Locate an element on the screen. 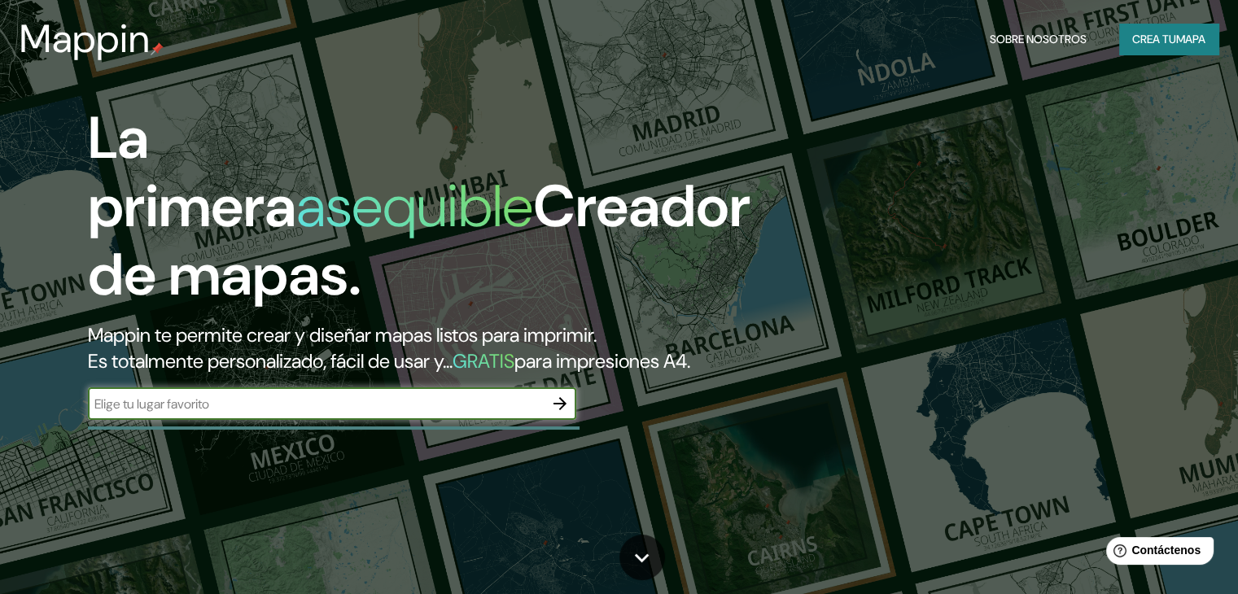  font: para impresiones A4. is located at coordinates (602, 361).